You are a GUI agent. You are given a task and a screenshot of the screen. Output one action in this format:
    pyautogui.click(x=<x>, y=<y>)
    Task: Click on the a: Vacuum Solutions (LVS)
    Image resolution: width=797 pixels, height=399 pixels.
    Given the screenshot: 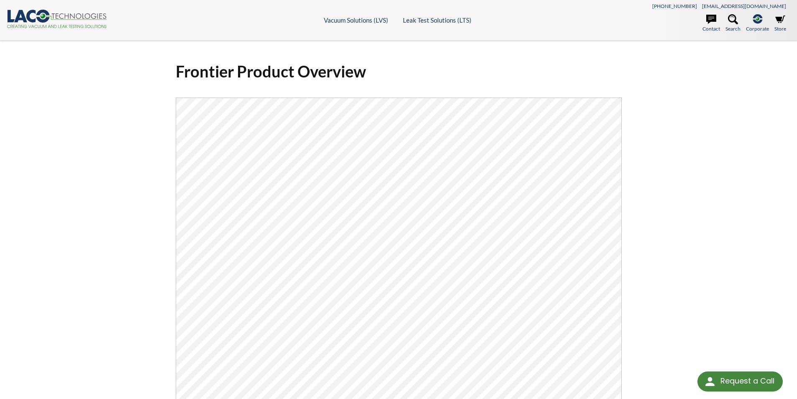 What is the action you would take?
    pyautogui.click(x=356, y=20)
    